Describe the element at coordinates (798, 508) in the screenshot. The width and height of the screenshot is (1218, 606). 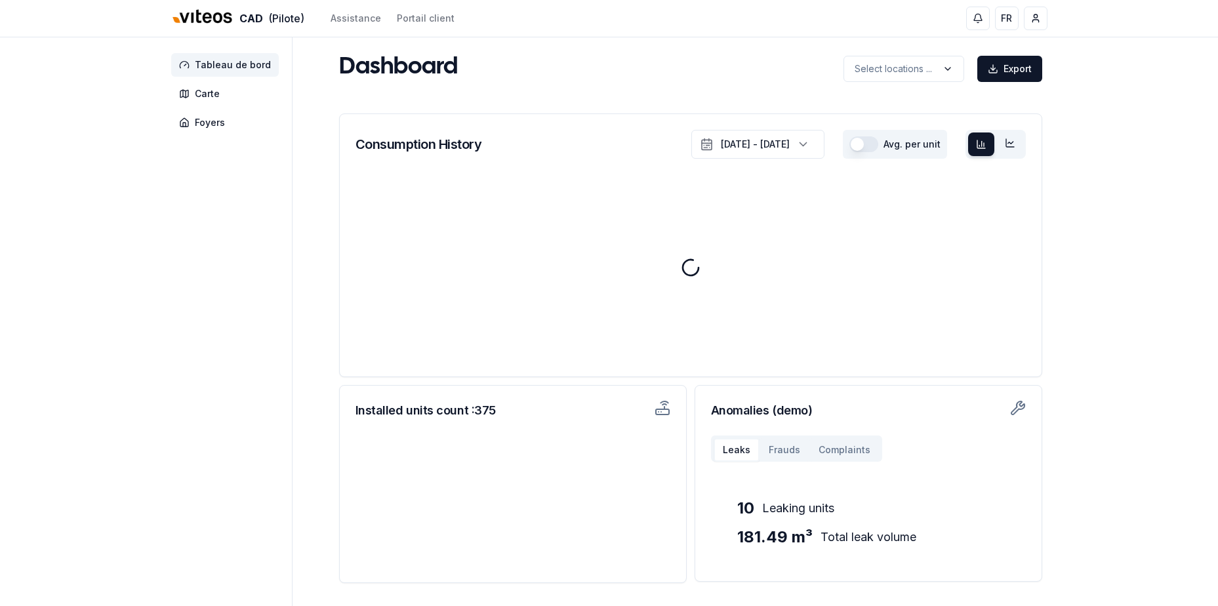
I see `span: Leaking units` at that location.